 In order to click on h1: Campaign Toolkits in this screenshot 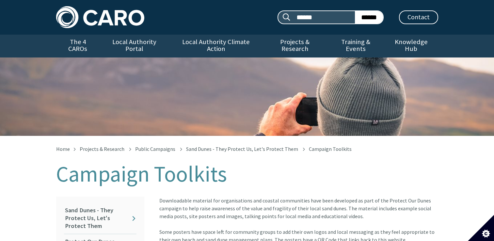, I will do `click(247, 174)`.